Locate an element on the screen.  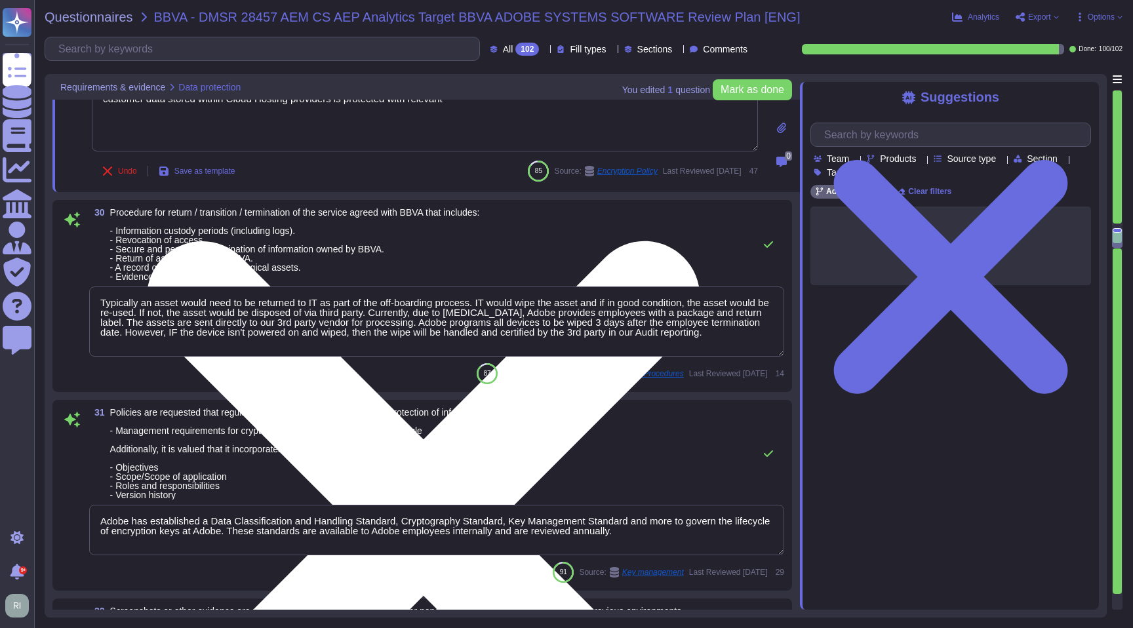
span: Analytics is located at coordinates (984, 17).